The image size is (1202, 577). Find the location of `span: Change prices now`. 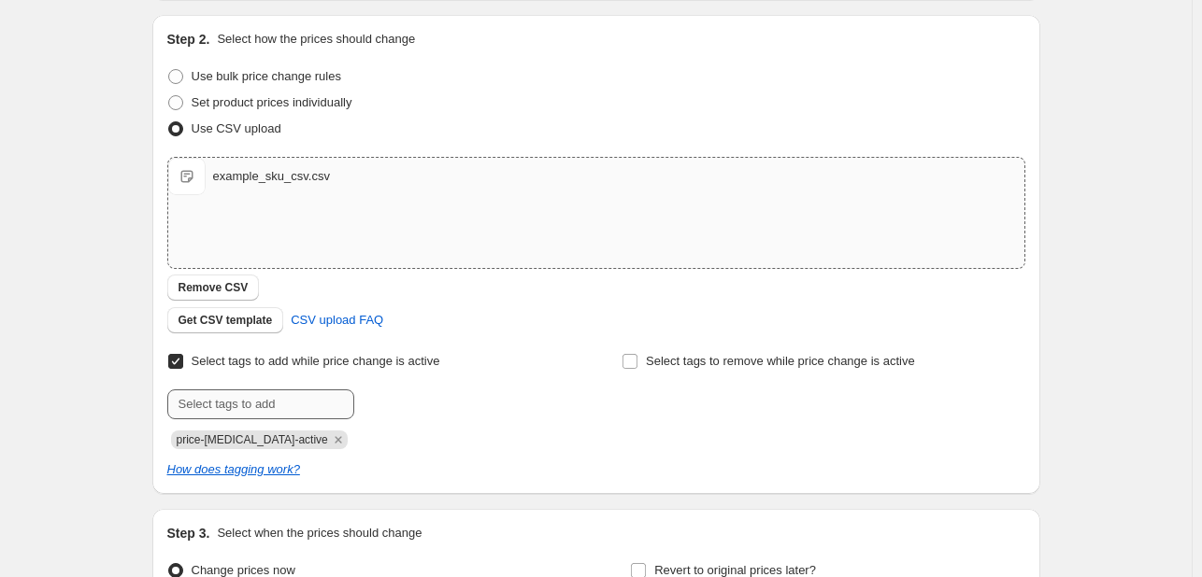

span: Change prices now is located at coordinates (243, 570).